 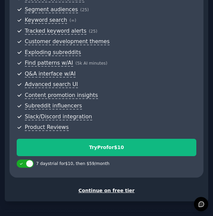 What do you see at coordinates (49, 63) in the screenshot?
I see `span: Find patterns w/AI` at bounding box center [49, 63].